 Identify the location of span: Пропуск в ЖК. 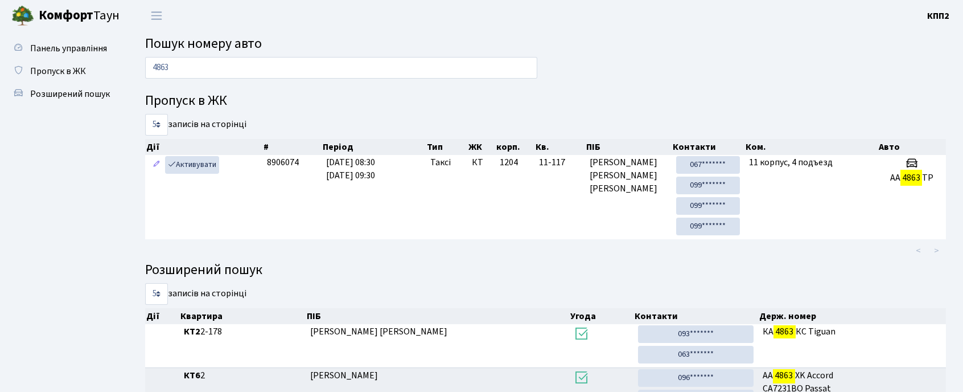
(58, 71).